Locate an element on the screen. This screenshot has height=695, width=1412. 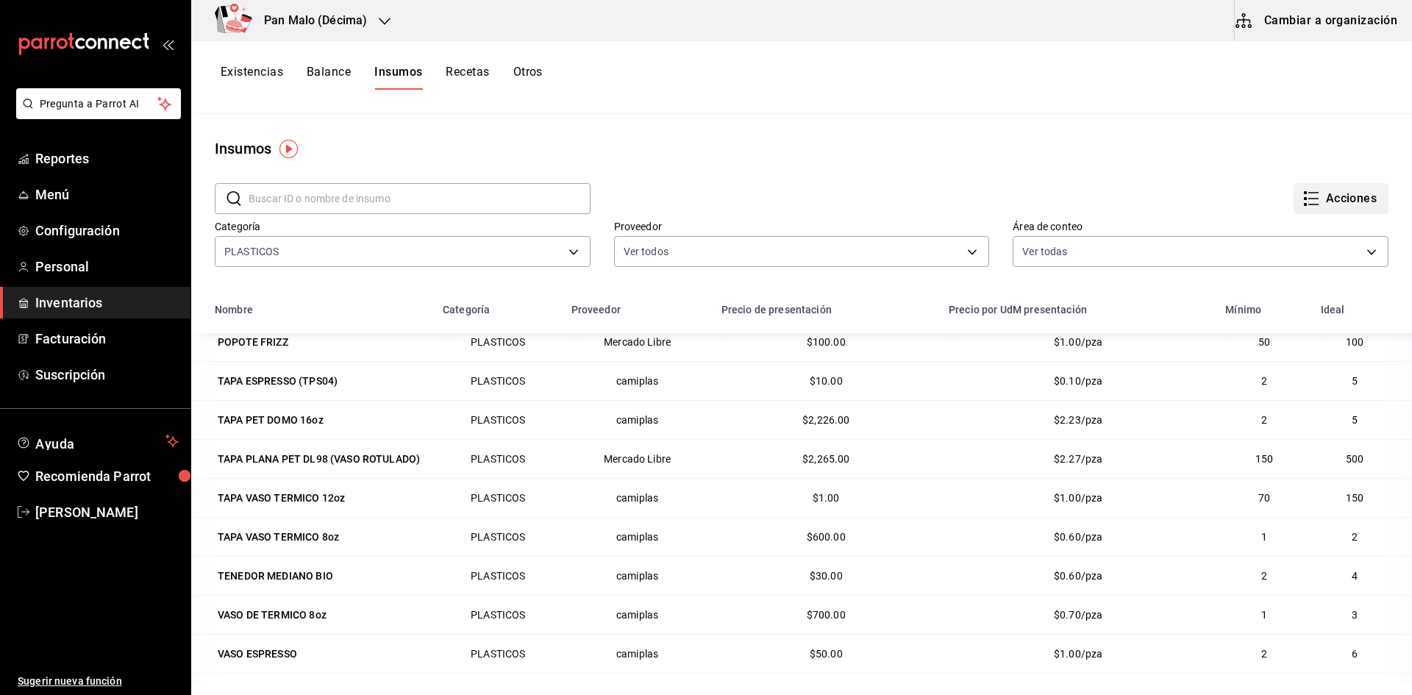
span: $600.00 is located at coordinates (826, 537).